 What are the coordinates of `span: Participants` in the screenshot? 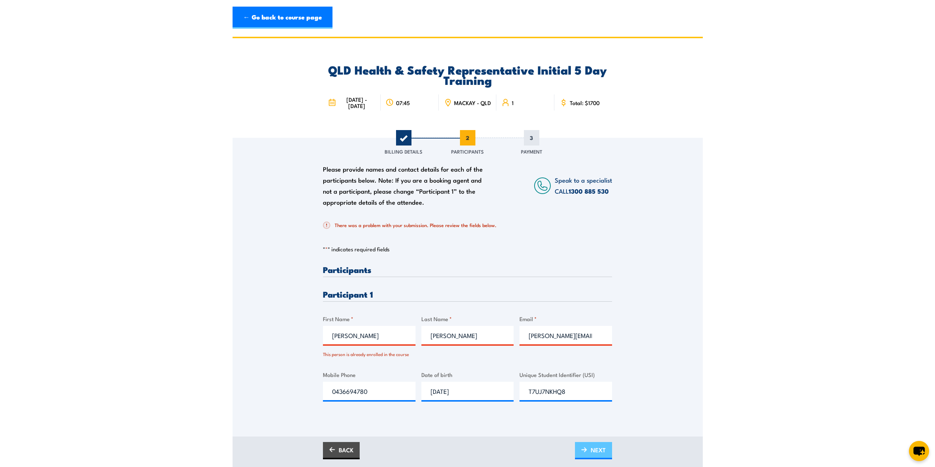 It's located at (467, 151).